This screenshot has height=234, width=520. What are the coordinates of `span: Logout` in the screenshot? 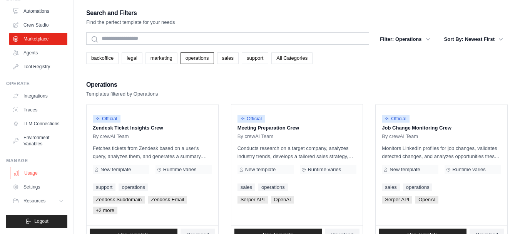 It's located at (41, 221).